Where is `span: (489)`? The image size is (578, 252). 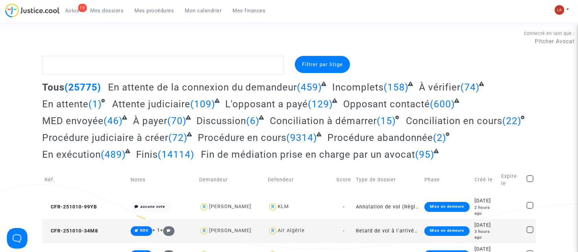
span: (489) is located at coordinates (113, 154).